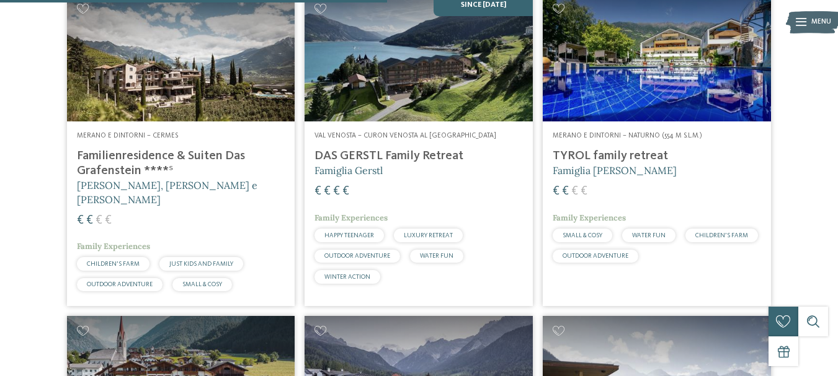 This screenshot has width=838, height=376. I want to click on span: Famiglia Gerstl, so click(349, 171).